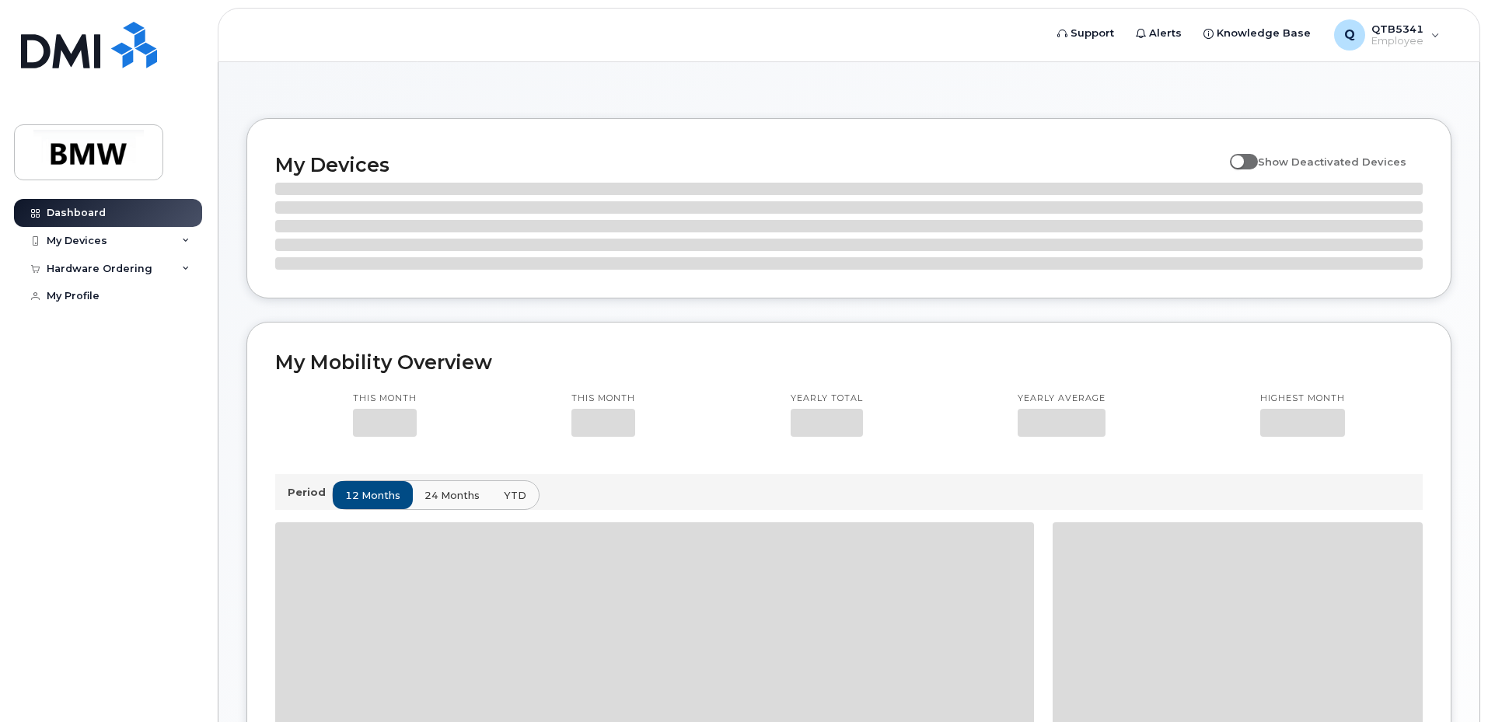 Image resolution: width=1488 pixels, height=722 pixels. What do you see at coordinates (1236, 153) in the screenshot?
I see `input: Show Deactivated Devices` at bounding box center [1236, 153].